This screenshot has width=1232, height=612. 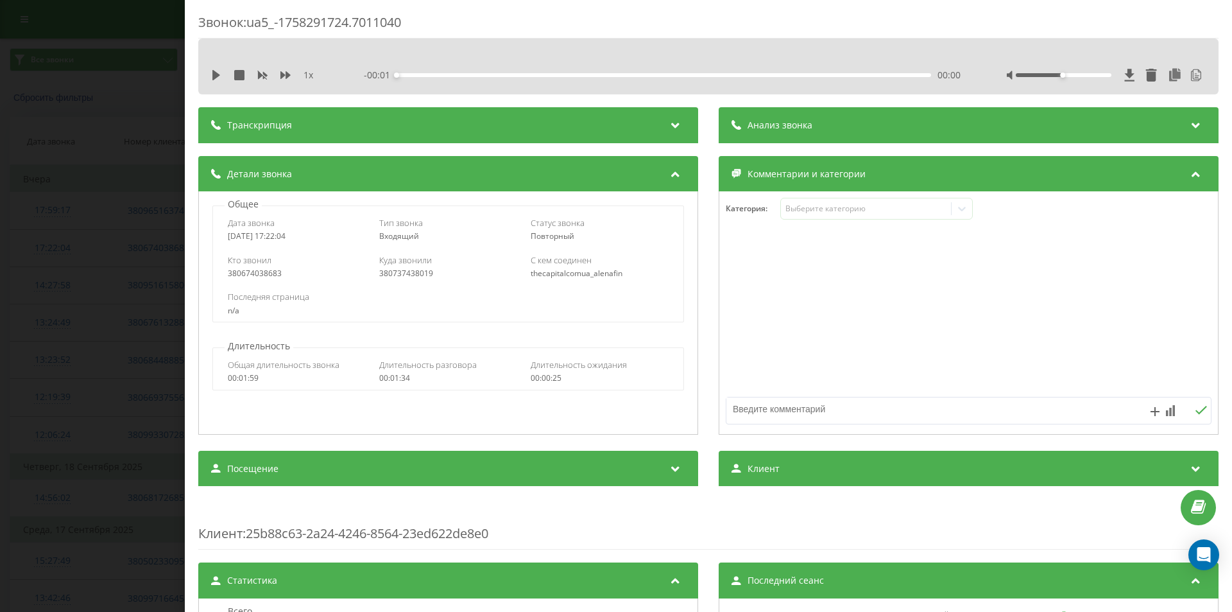 I want to click on span: Общая длительность звонка, so click(x=284, y=364).